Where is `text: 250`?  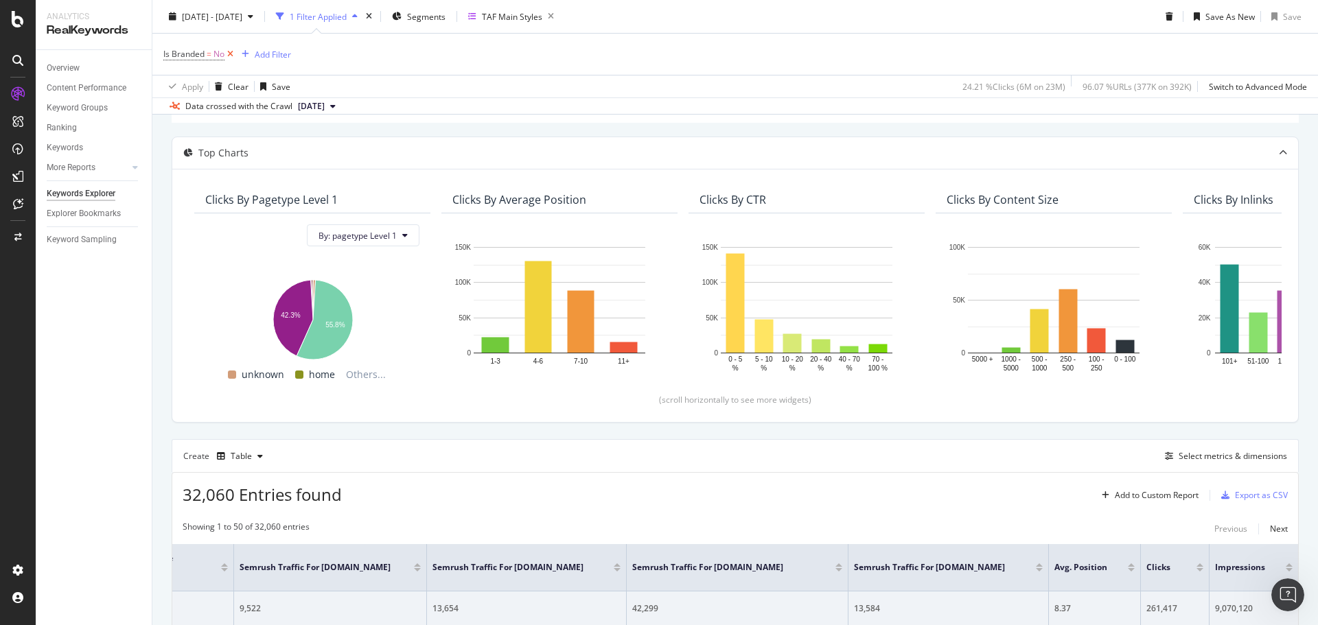 text: 250 is located at coordinates (1096, 367).